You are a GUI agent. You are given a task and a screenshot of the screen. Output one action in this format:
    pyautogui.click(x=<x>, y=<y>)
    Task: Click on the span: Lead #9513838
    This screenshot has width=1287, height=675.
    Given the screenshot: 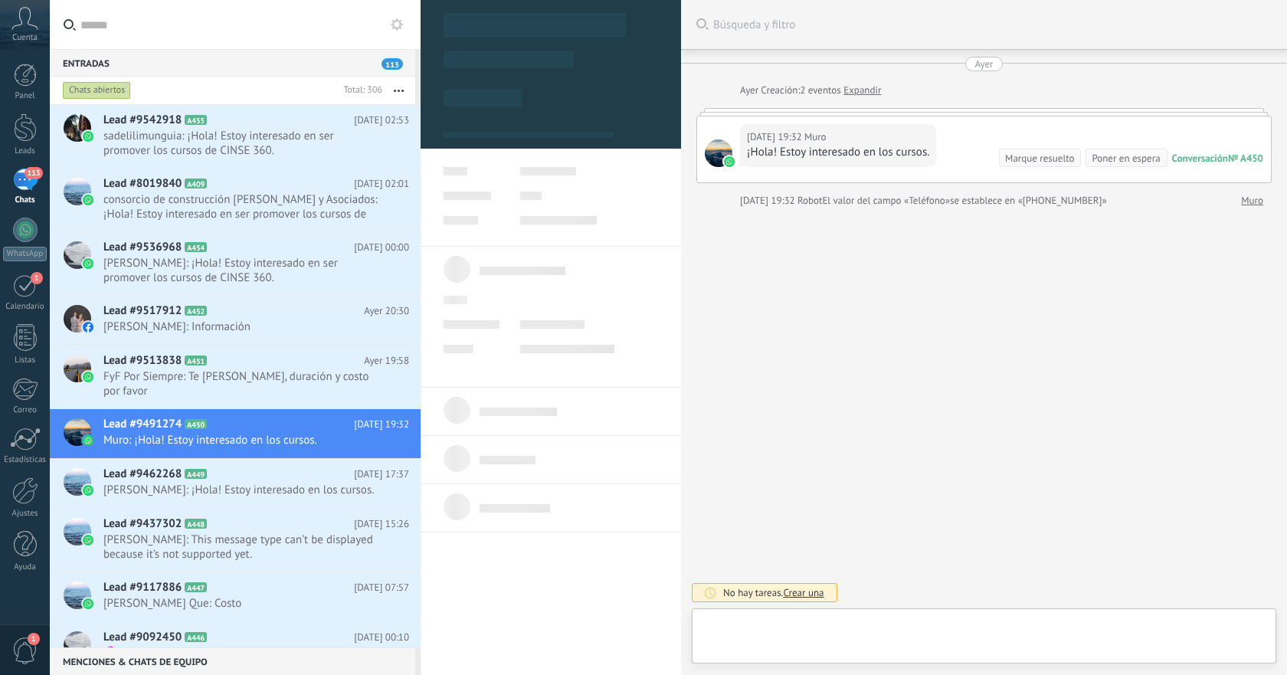 What is the action you would take?
    pyautogui.click(x=142, y=361)
    